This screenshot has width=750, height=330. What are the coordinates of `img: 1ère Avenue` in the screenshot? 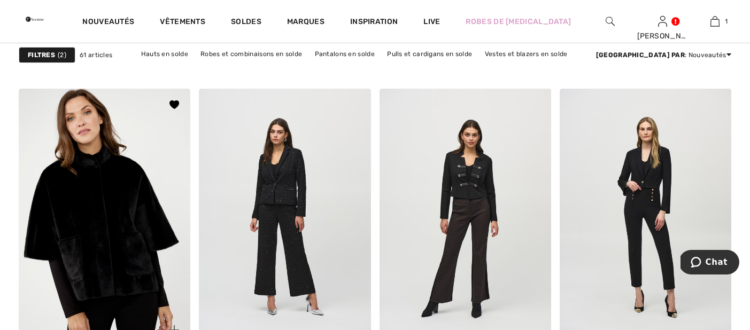 It's located at (35, 19).